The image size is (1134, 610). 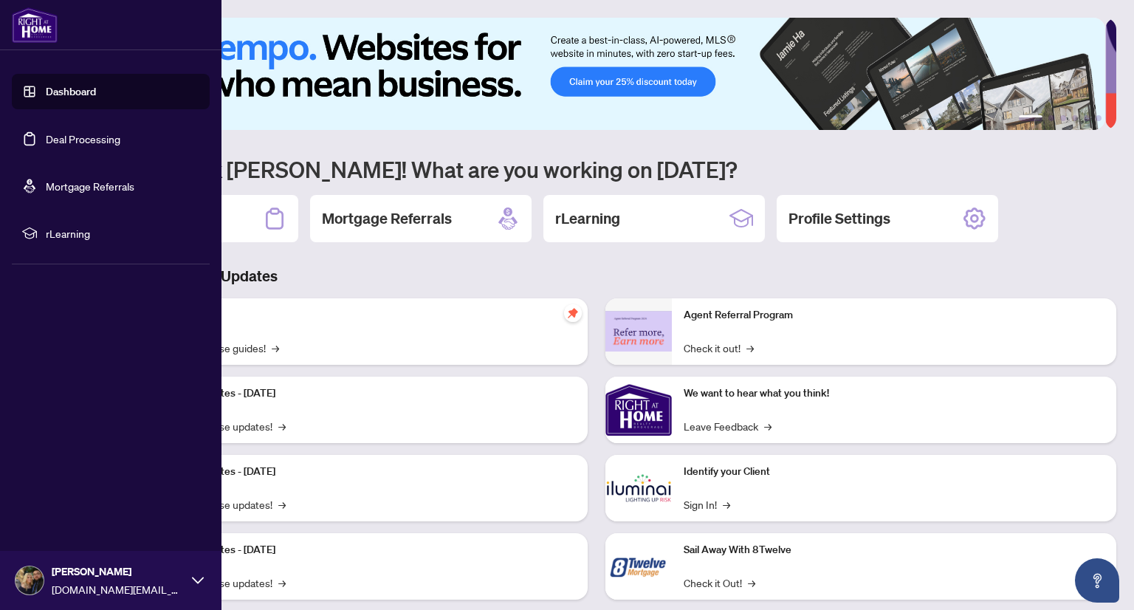 I want to click on a: Leave Feedback→, so click(x=727, y=426).